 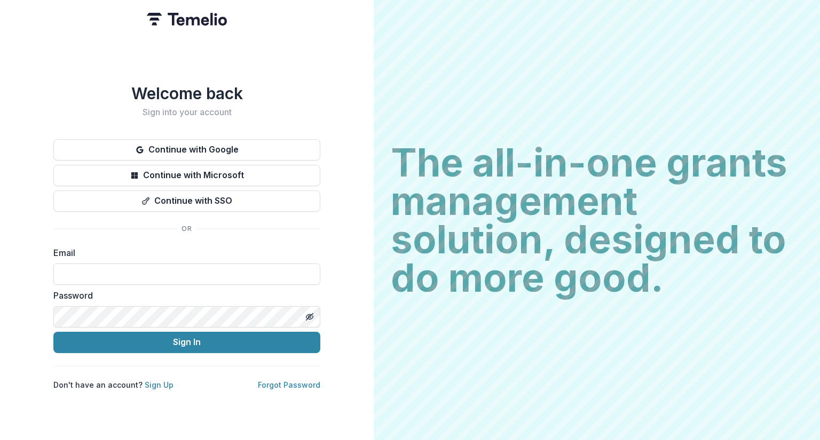 I want to click on a: Sign Up, so click(x=159, y=385).